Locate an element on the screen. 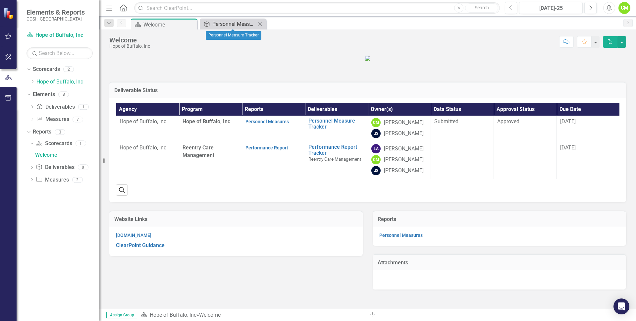 Image resolution: width=636 pixels, height=321 pixels. img: ClearPoint Strategy is located at coordinates (9, 13).